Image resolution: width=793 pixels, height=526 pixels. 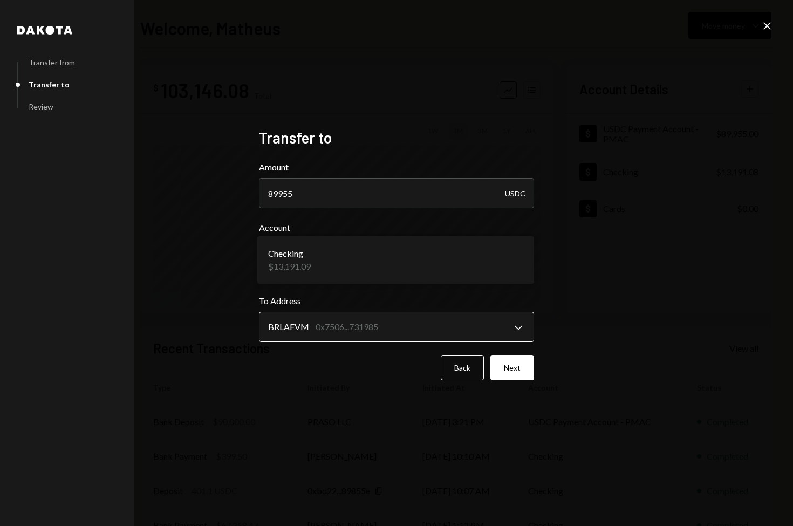 What do you see at coordinates (52, 62) in the screenshot?
I see `div: Transfer from` at bounding box center [52, 62].